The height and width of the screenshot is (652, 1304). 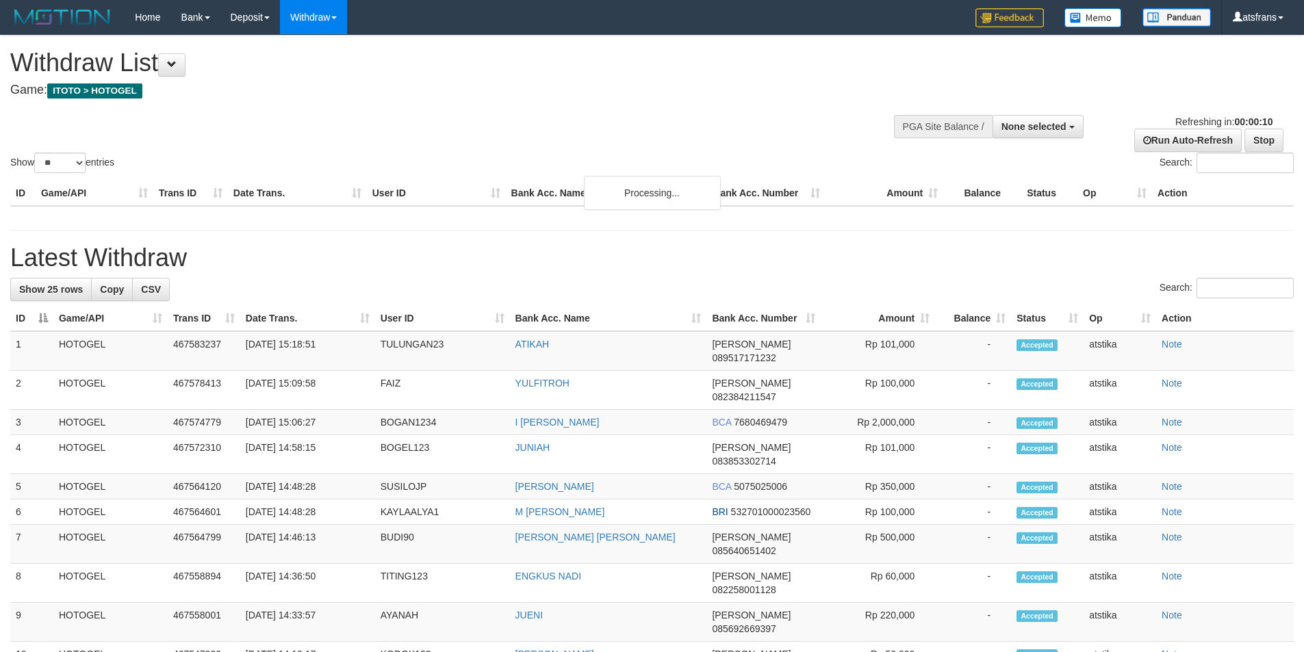 What do you see at coordinates (972, 318) in the screenshot?
I see `th: Balance: activate to sort column ascending` at bounding box center [972, 318].